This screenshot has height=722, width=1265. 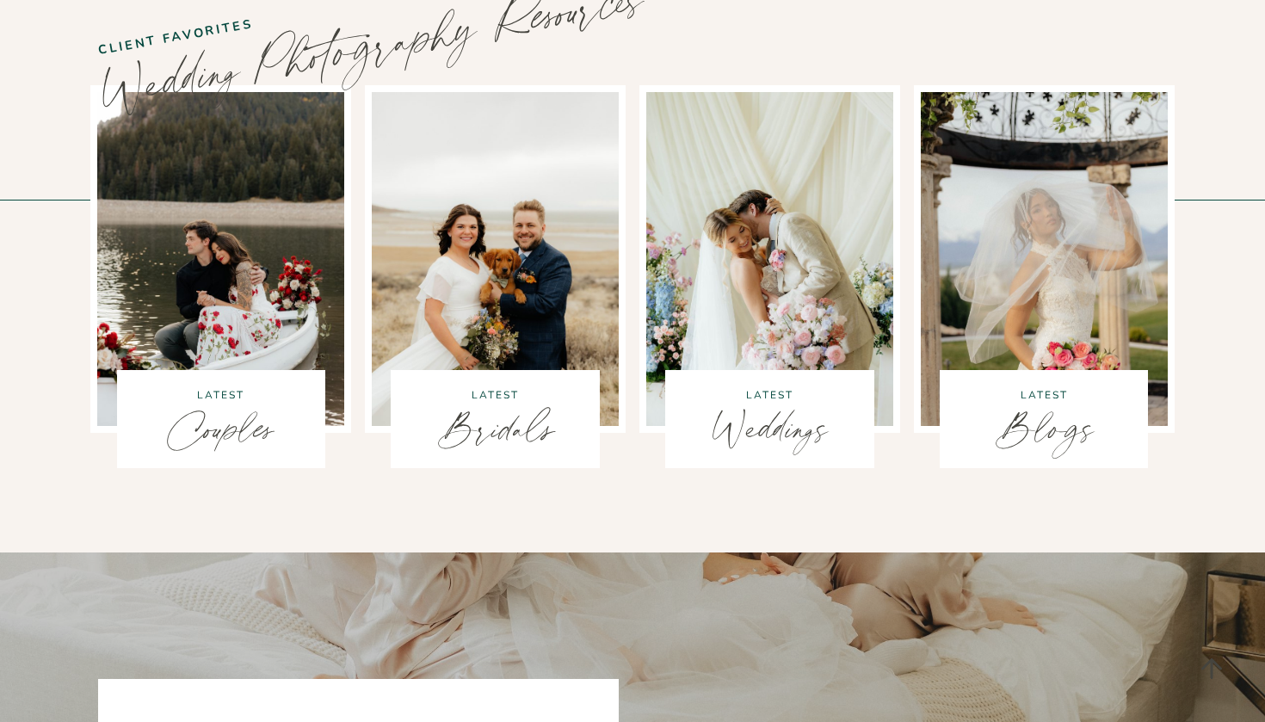 What do you see at coordinates (495, 259) in the screenshot?
I see `img: bride and groom with their puppy at antelope island` at bounding box center [495, 259].